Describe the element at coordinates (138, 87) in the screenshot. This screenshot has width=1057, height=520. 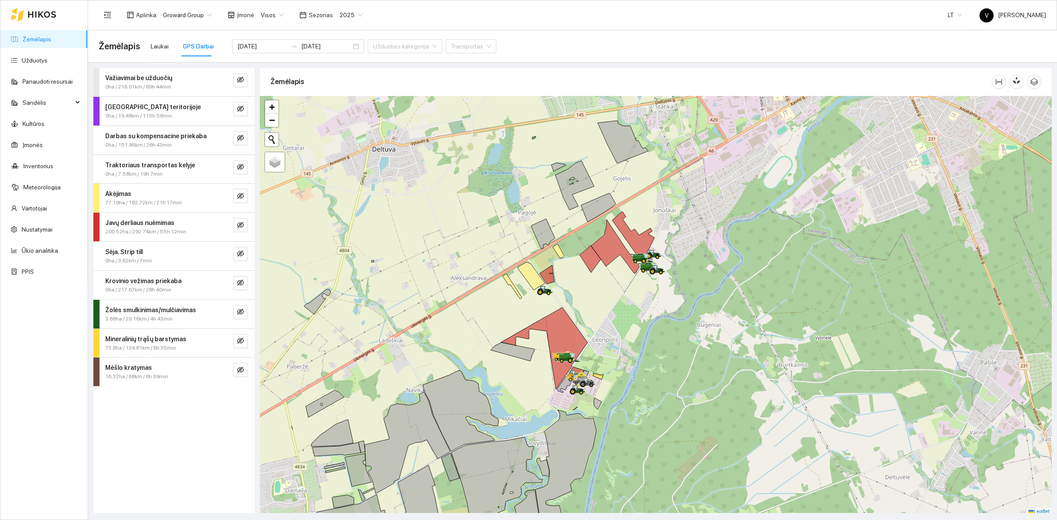
I see `span: 0ha / 216.01km / 89h 44min` at that location.